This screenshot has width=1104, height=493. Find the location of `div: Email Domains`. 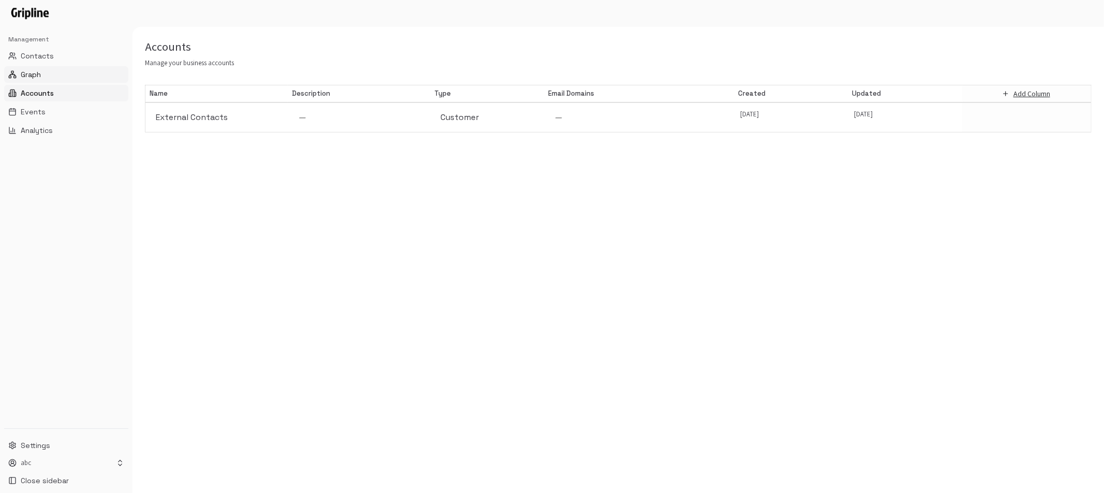

div: Email Domains is located at coordinates (639, 94).